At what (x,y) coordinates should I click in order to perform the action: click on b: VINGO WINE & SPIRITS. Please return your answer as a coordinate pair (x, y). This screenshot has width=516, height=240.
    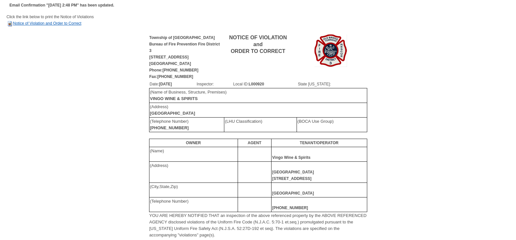
    Looking at the image, I should click on (174, 99).